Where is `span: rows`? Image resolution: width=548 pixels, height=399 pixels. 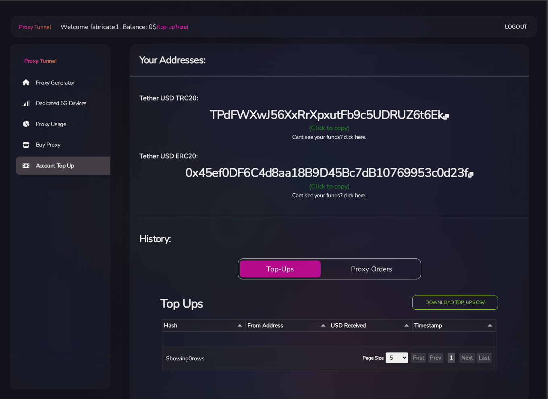 span: rows is located at coordinates (198, 359).